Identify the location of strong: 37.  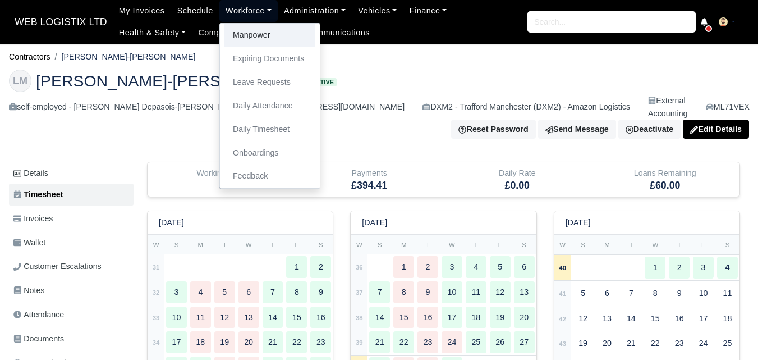
(359, 292).